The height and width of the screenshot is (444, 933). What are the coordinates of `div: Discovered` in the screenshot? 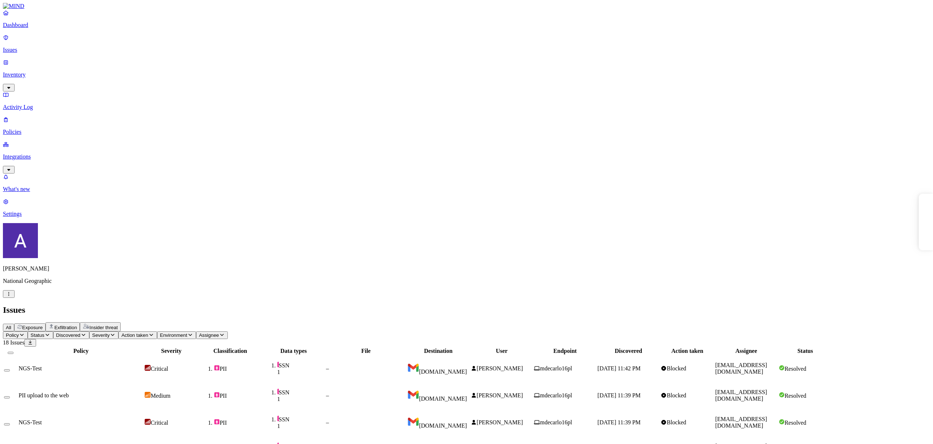 It's located at (628, 351).